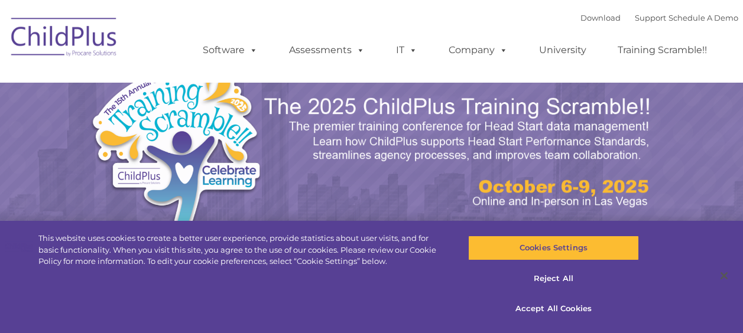 The height and width of the screenshot is (333, 743). I want to click on a: Software, so click(230, 50).